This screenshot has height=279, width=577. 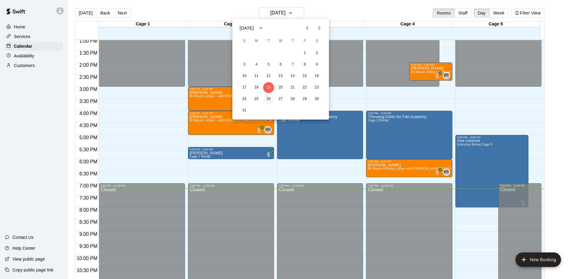 What do you see at coordinates (244, 110) in the screenshot?
I see `button: 31` at bounding box center [244, 110].